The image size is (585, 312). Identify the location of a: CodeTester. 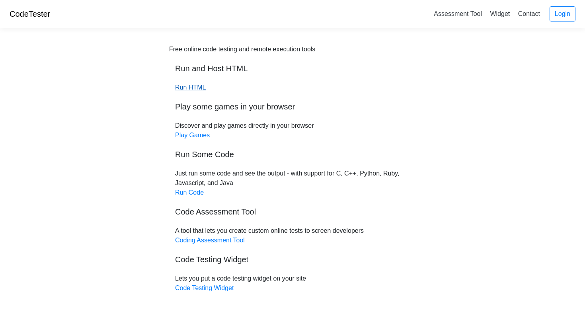
(30, 14).